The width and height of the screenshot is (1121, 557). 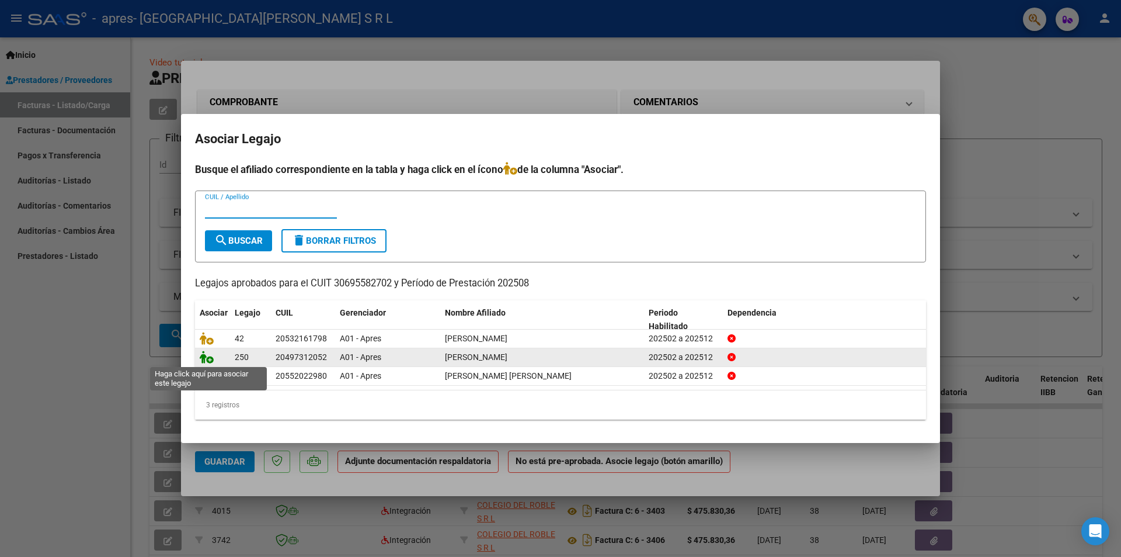 What do you see at coordinates (475, 312) in the screenshot?
I see `span: Nombre Afiliado` at bounding box center [475, 312].